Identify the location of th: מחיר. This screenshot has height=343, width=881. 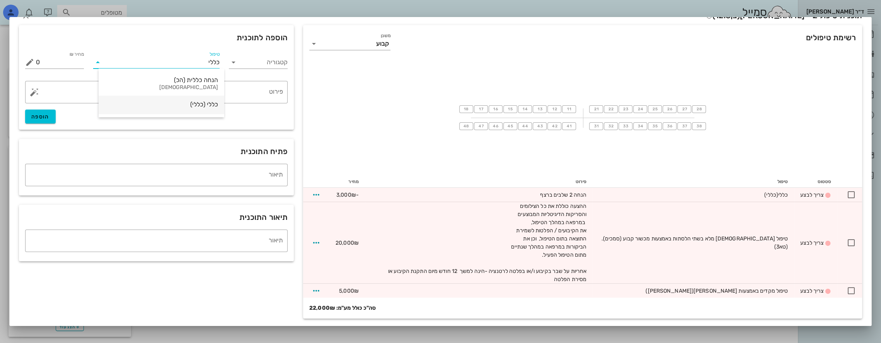
(347, 181).